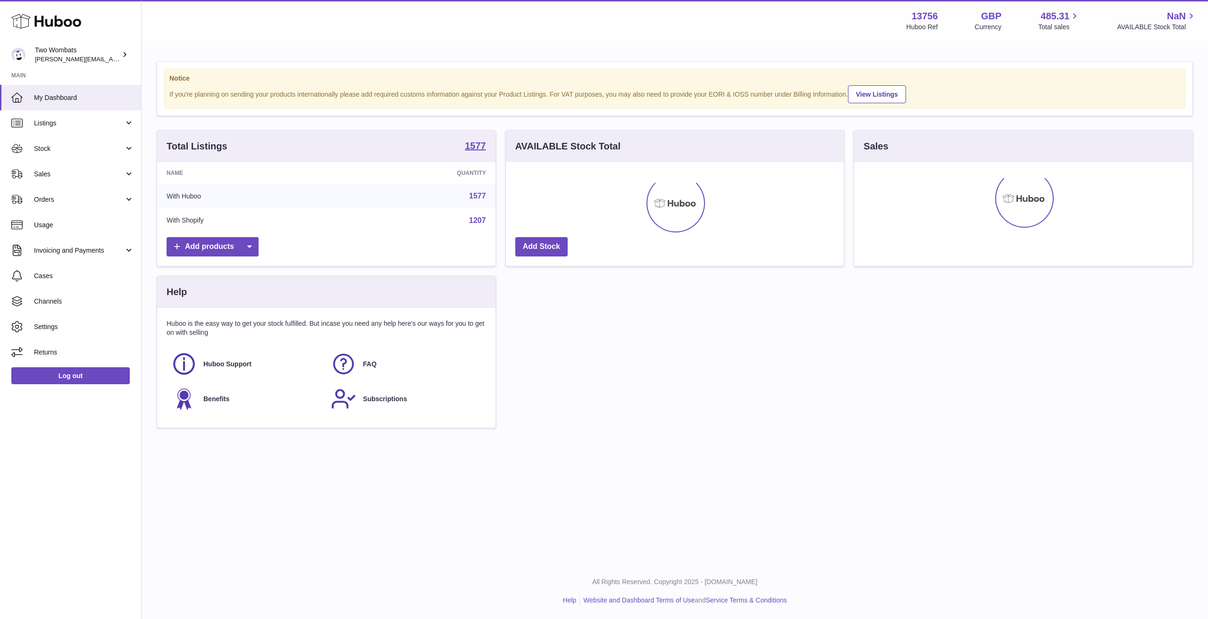 This screenshot has width=1208, height=619. What do you see at coordinates (1059, 27) in the screenshot?
I see `span: Total sales` at bounding box center [1059, 27].